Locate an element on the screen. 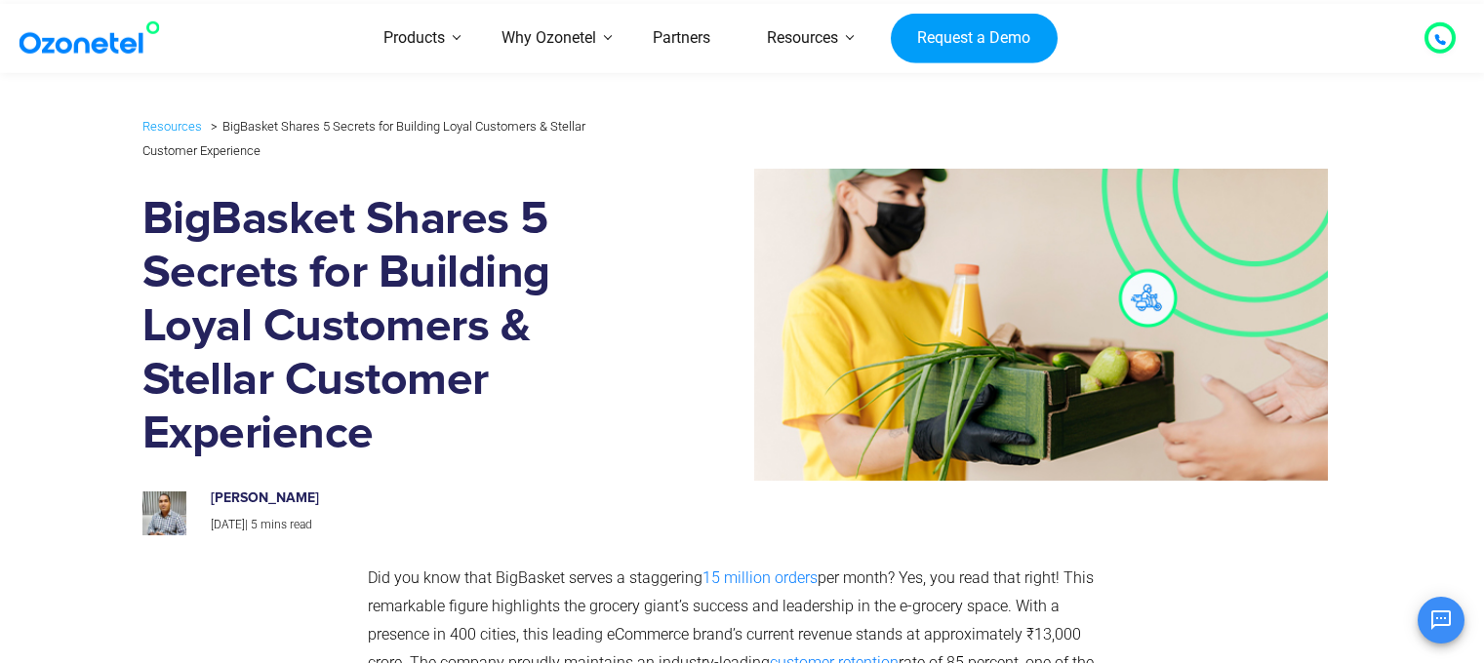 The width and height of the screenshot is (1484, 663). button: Open chat is located at coordinates (1441, 620).